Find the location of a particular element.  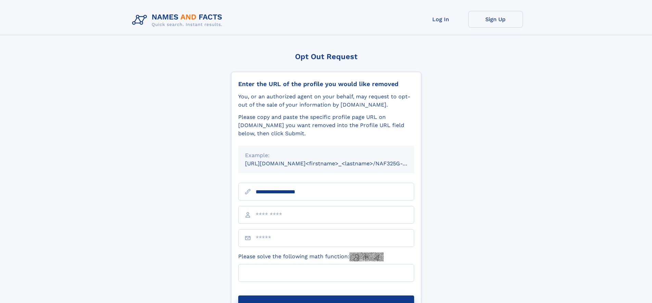

label: Please solve the following math function: is located at coordinates (311, 257).